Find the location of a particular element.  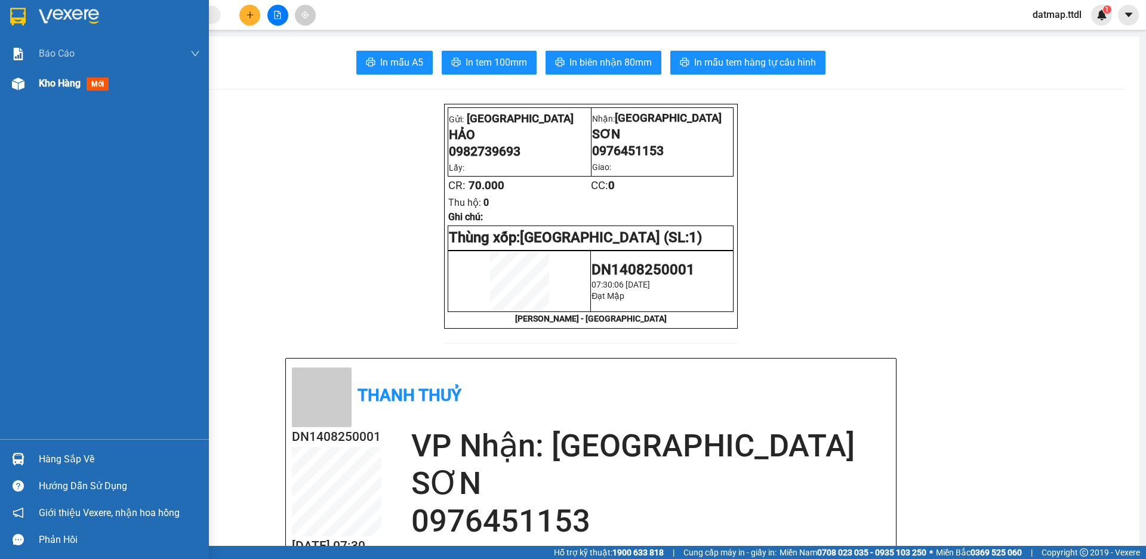

span: Miền Nam is located at coordinates (853, 553).